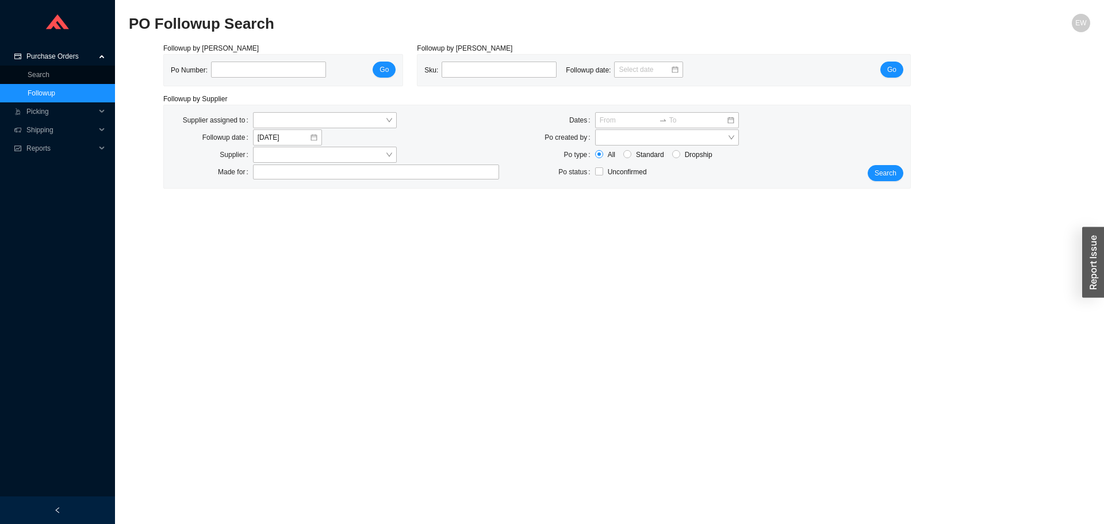 This screenshot has width=1104, height=524. I want to click on a: Followup, so click(41, 93).